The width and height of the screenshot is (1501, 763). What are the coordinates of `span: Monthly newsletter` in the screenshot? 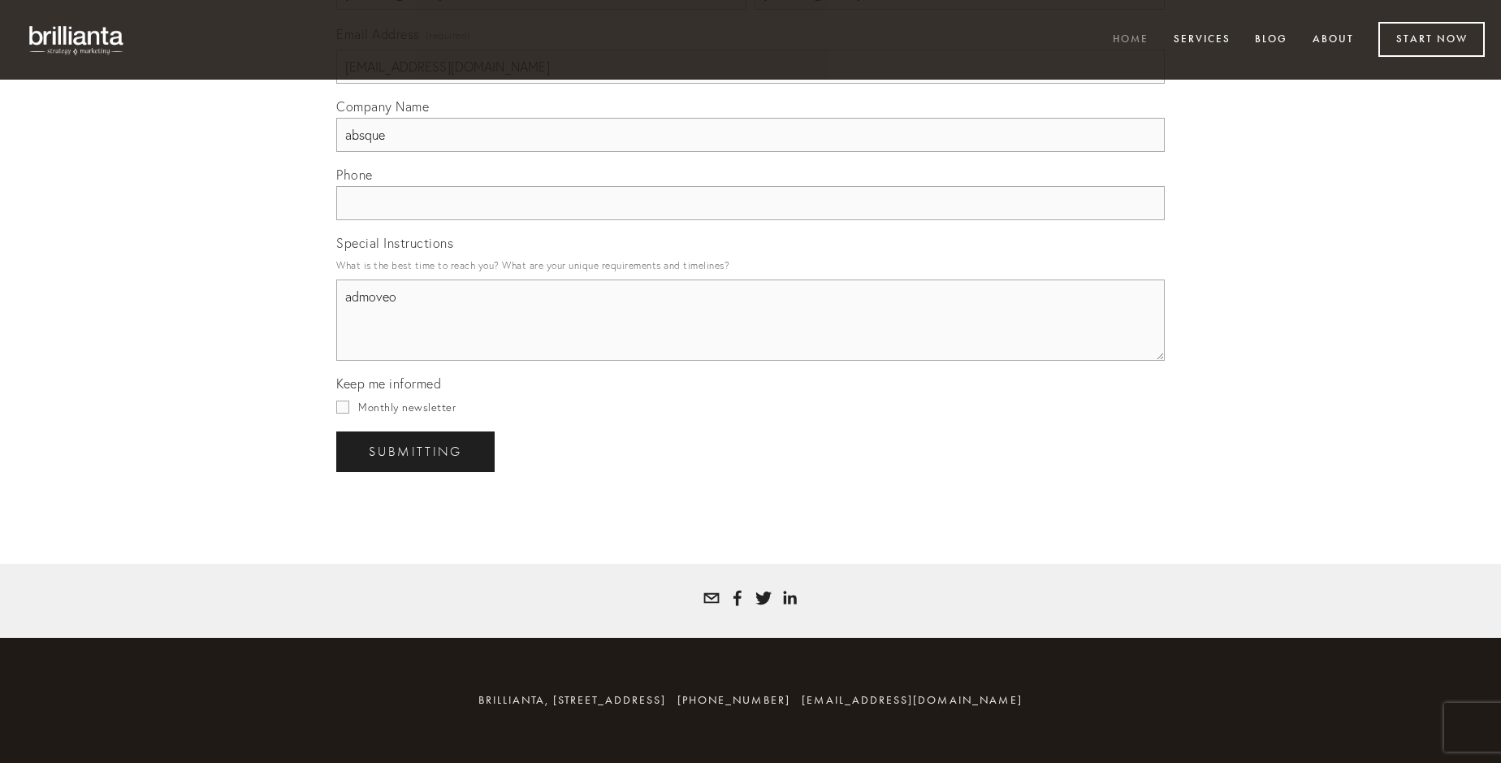 It's located at (407, 407).